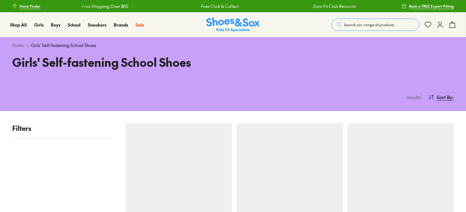  I want to click on a: Earn Fit Club Rewards, so click(332, 6).